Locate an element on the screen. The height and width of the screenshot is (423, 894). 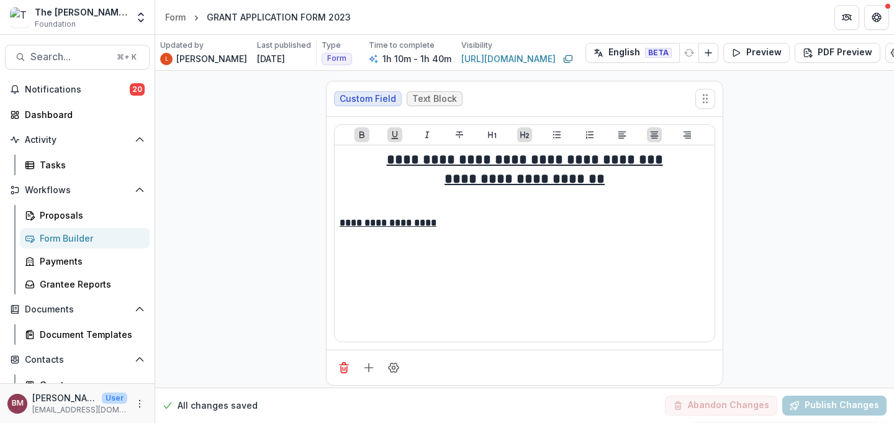
a: Form is located at coordinates (175, 17).